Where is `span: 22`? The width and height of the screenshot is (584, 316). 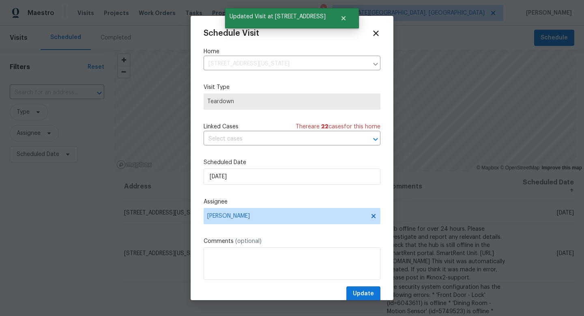
span: 22 is located at coordinates (325, 127).